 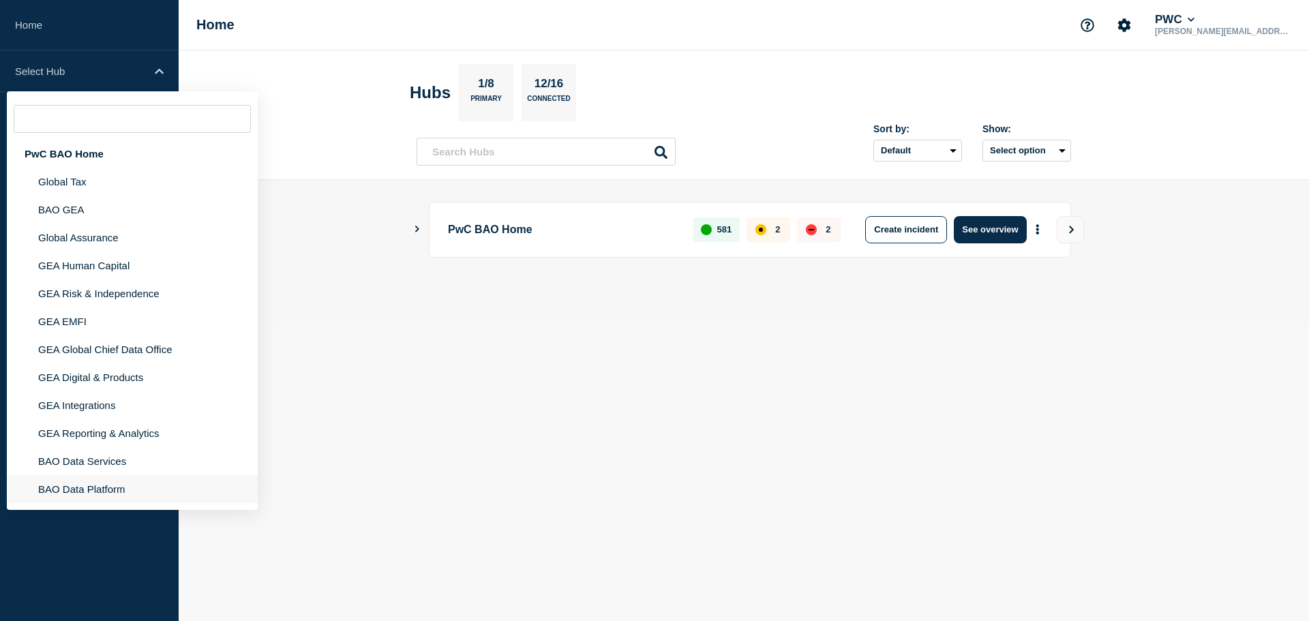 I want to click on h2: Hubs, so click(x=430, y=93).